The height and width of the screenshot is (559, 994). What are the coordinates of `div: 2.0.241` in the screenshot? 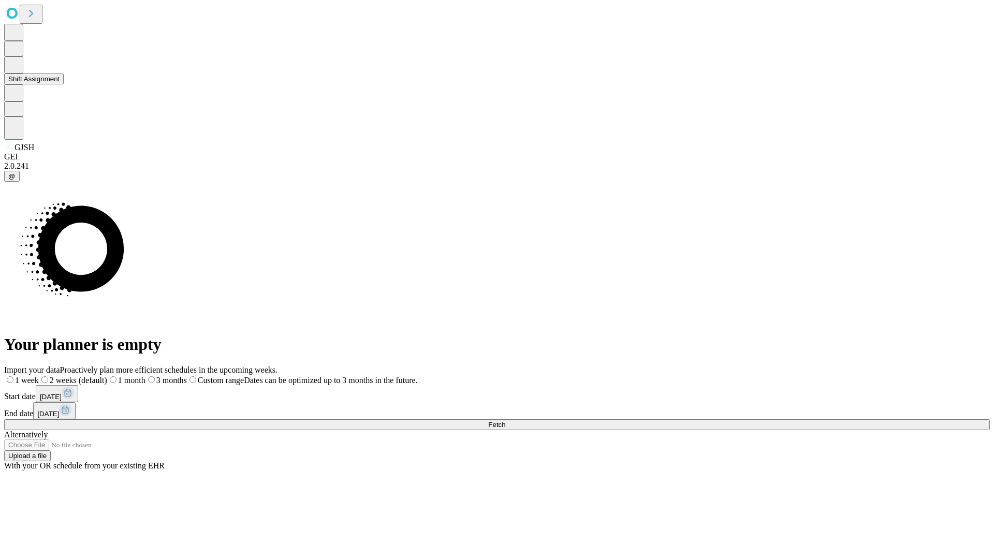 It's located at (497, 166).